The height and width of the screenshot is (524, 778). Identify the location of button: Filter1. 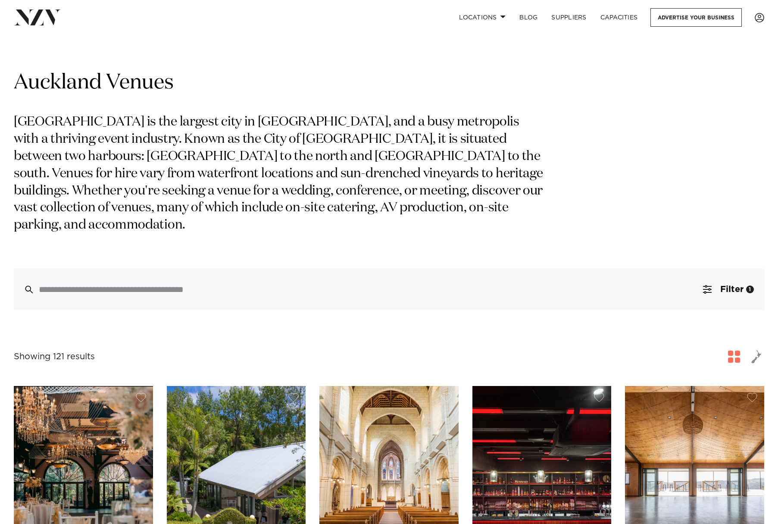
(728, 289).